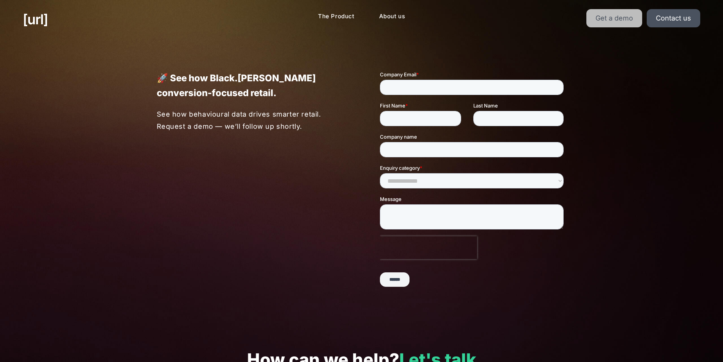  I want to click on a: Contact us, so click(673, 18).